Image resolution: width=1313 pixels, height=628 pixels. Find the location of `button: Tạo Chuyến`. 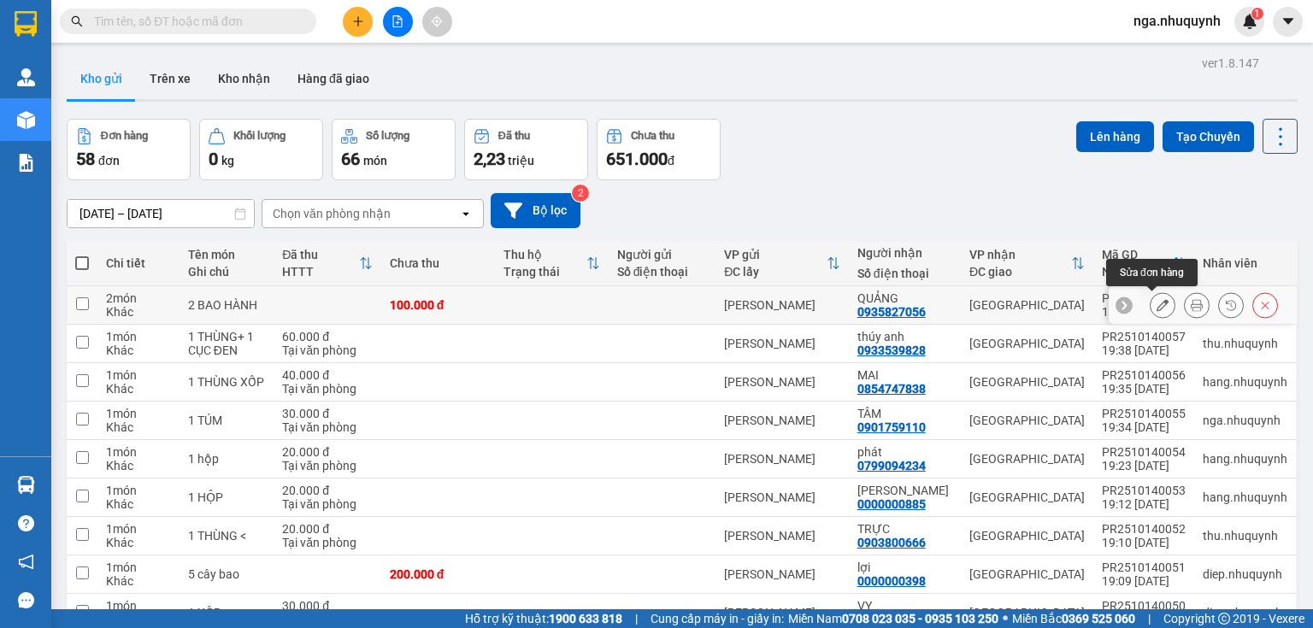

button: Tạo Chuyến is located at coordinates (1208, 137).